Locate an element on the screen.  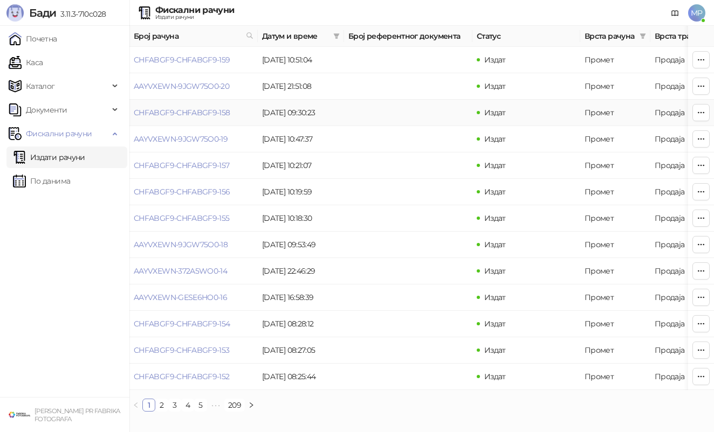
button: left is located at coordinates (136, 405).